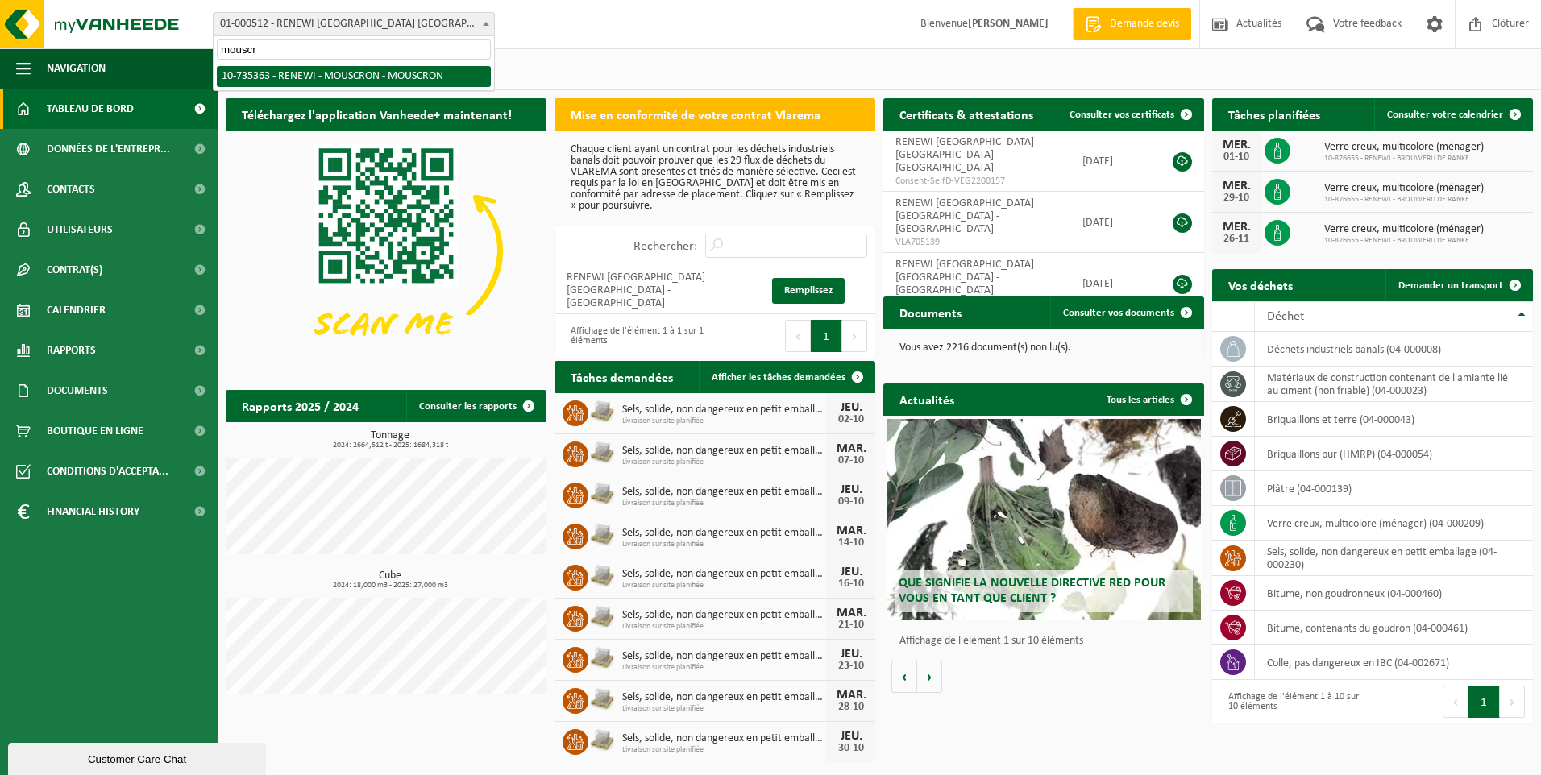 Image resolution: width=1541 pixels, height=775 pixels. Describe the element at coordinates (1236, 198) in the screenshot. I see `div: 29-10` at that location.